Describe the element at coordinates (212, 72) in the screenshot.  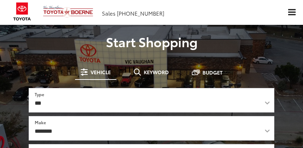
I see `span: Budget` at that location.